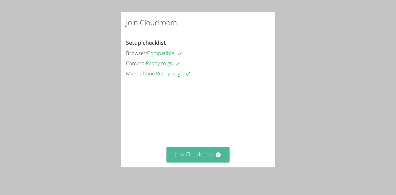 The width and height of the screenshot is (396, 195). What do you see at coordinates (165, 53) in the screenshot?
I see `span: Compatible` at bounding box center [165, 53].